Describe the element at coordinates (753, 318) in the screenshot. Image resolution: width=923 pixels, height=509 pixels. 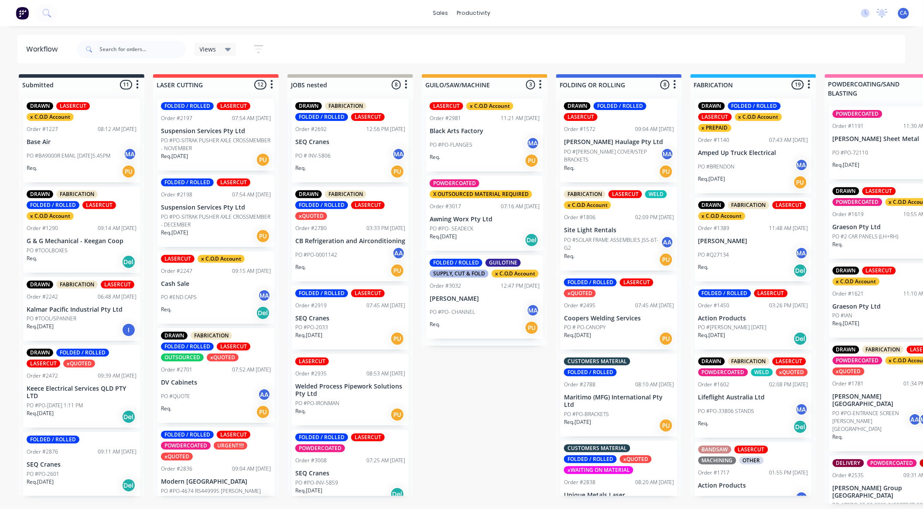
I see `p: Action Products` at that location.